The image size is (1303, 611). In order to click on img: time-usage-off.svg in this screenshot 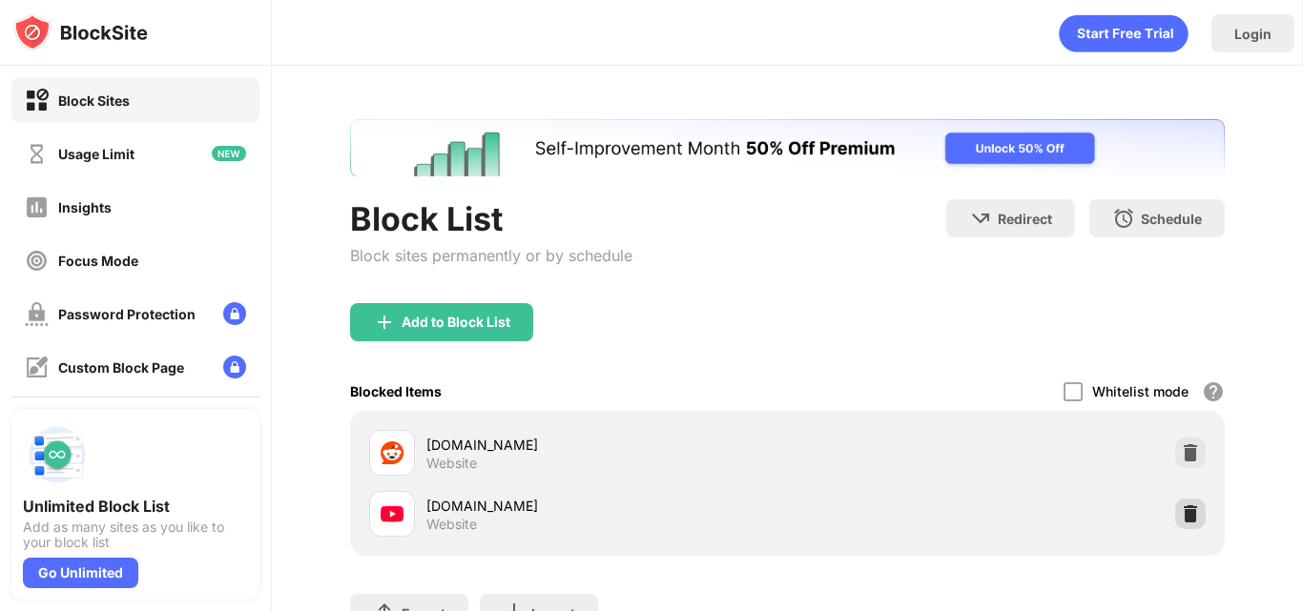, I will do `click(36, 154)`.